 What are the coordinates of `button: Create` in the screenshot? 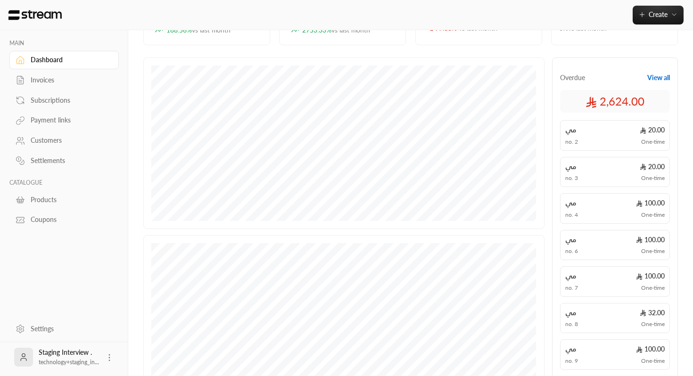 It's located at (658, 15).